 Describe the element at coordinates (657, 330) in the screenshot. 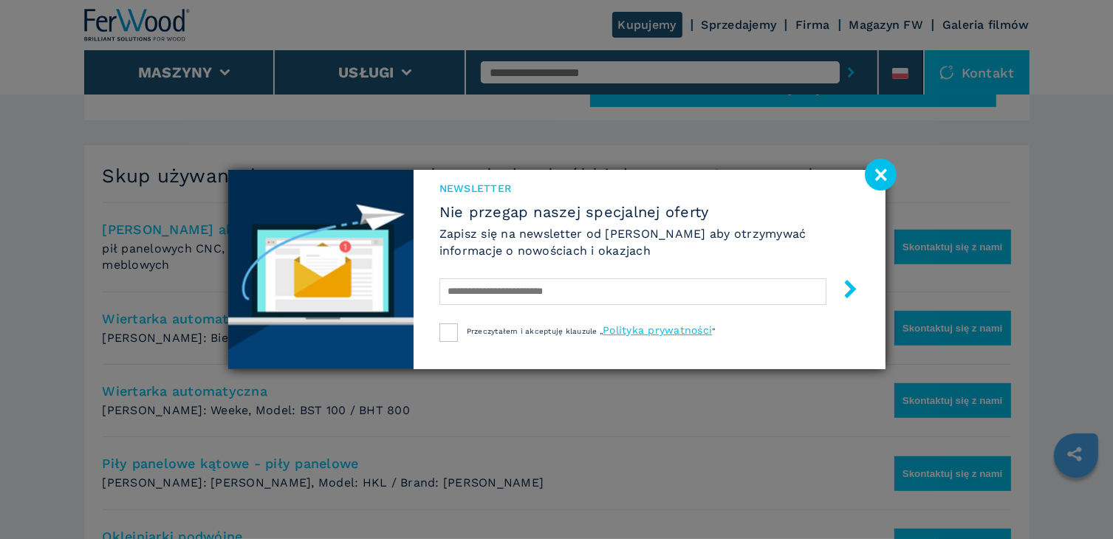

I see `span: Polityka prywatności` at that location.